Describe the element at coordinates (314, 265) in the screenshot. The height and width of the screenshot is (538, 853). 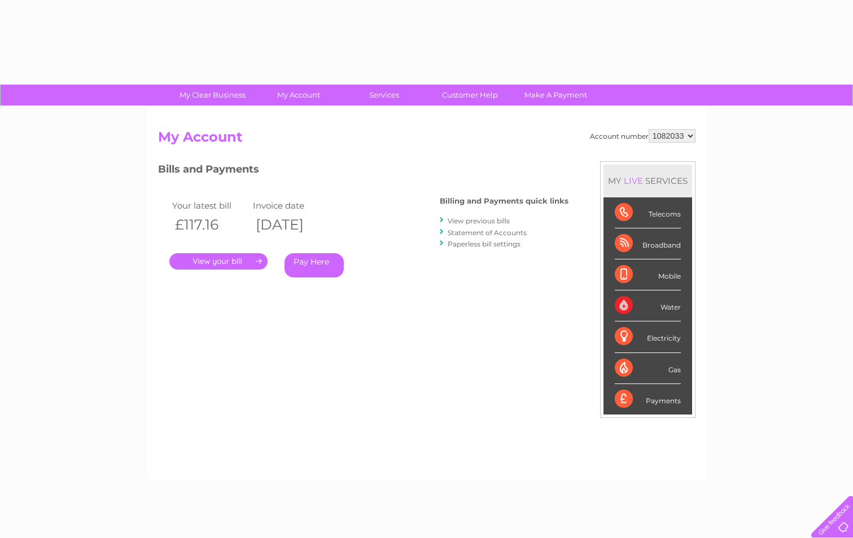
I see `a: Pay Here` at that location.